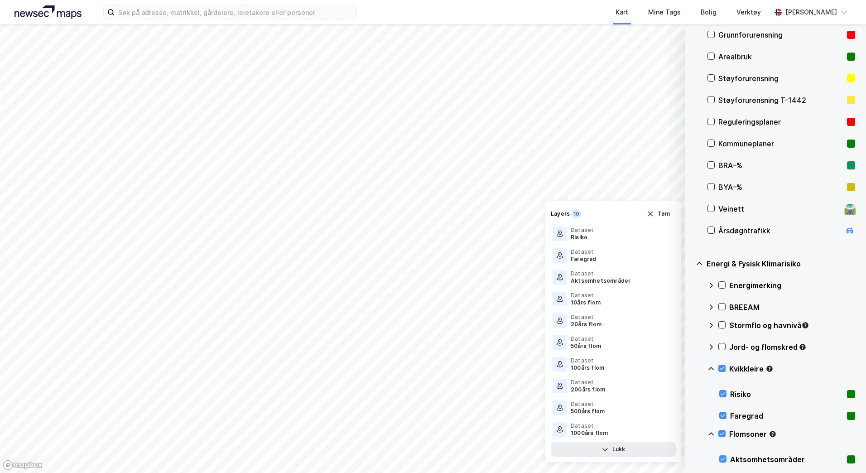 The image size is (866, 473). What do you see at coordinates (561, 214) in the screenshot?
I see `div: Layers` at bounding box center [561, 214].